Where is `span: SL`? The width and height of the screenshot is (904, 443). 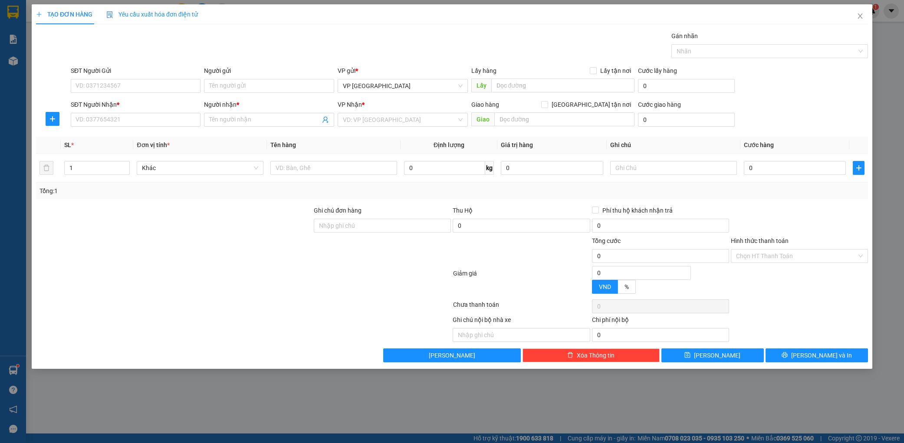
span: SL is located at coordinates (68, 145).